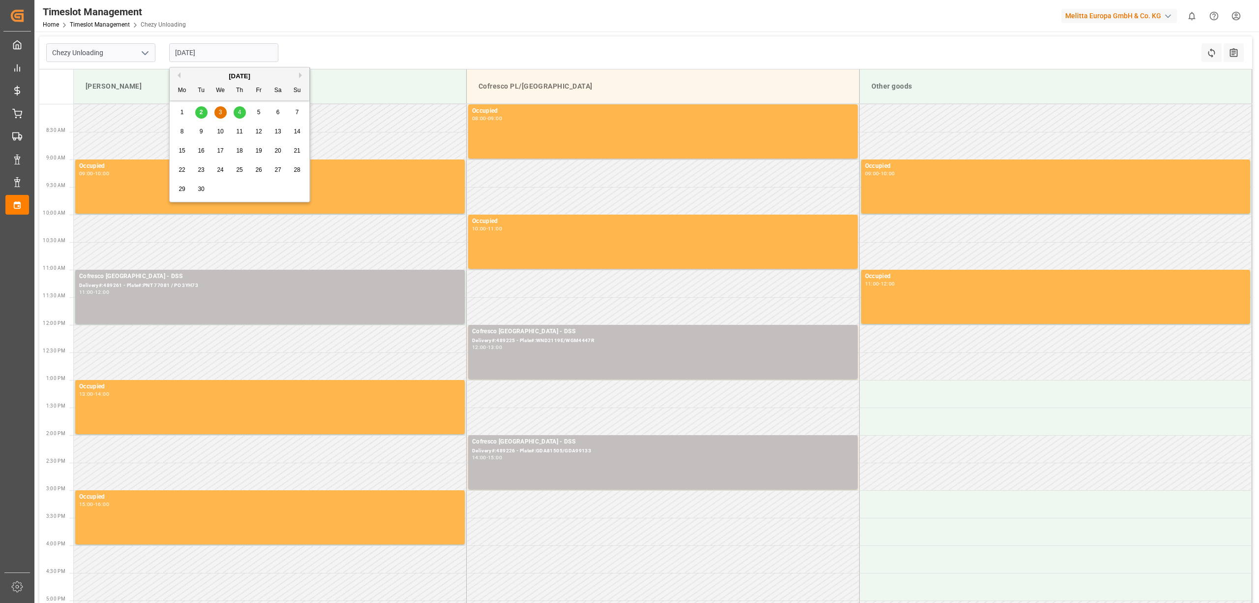  Describe the element at coordinates (56, 130) in the screenshot. I see `span: 8:30 AM` at that location.